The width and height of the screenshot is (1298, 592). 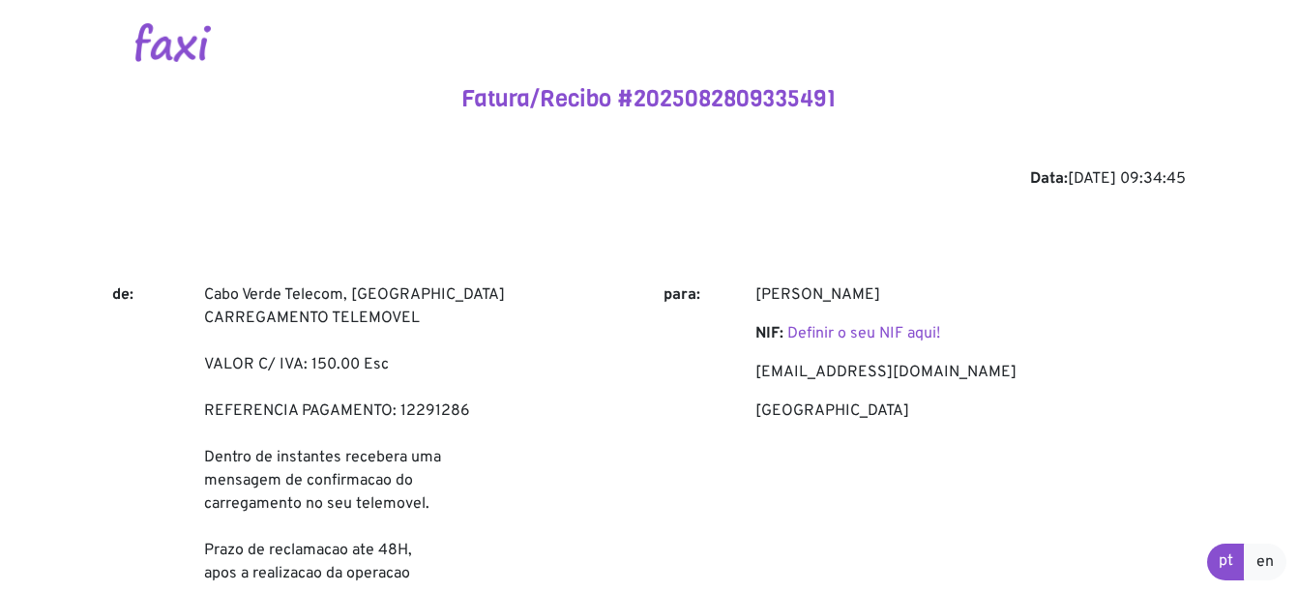 I want to click on a: en, so click(x=1265, y=562).